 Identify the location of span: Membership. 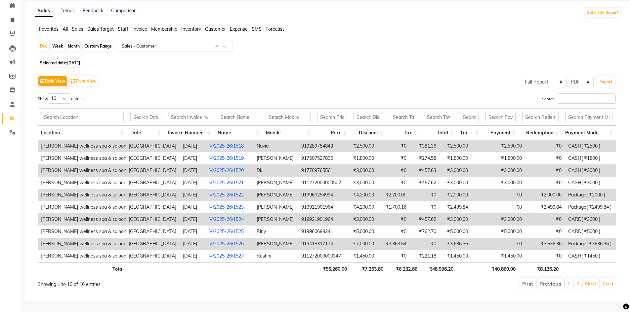
(164, 29).